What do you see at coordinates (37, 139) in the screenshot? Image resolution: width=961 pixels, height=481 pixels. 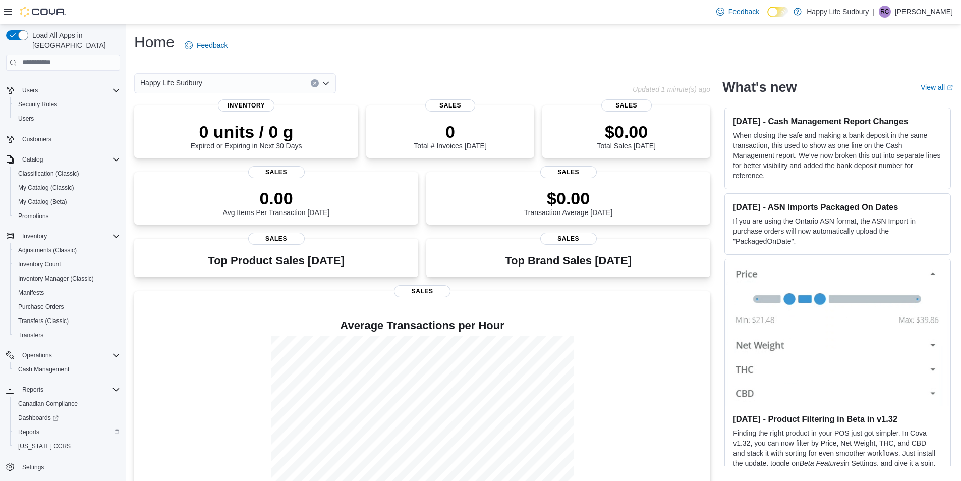 I see `a: Customers` at bounding box center [37, 139].